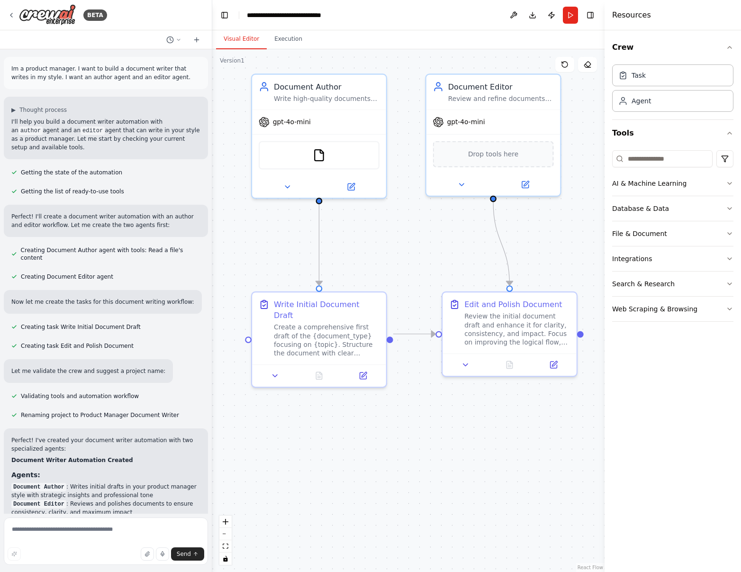 The height and width of the screenshot is (572, 741). I want to click on div: Database & Data, so click(641, 209).